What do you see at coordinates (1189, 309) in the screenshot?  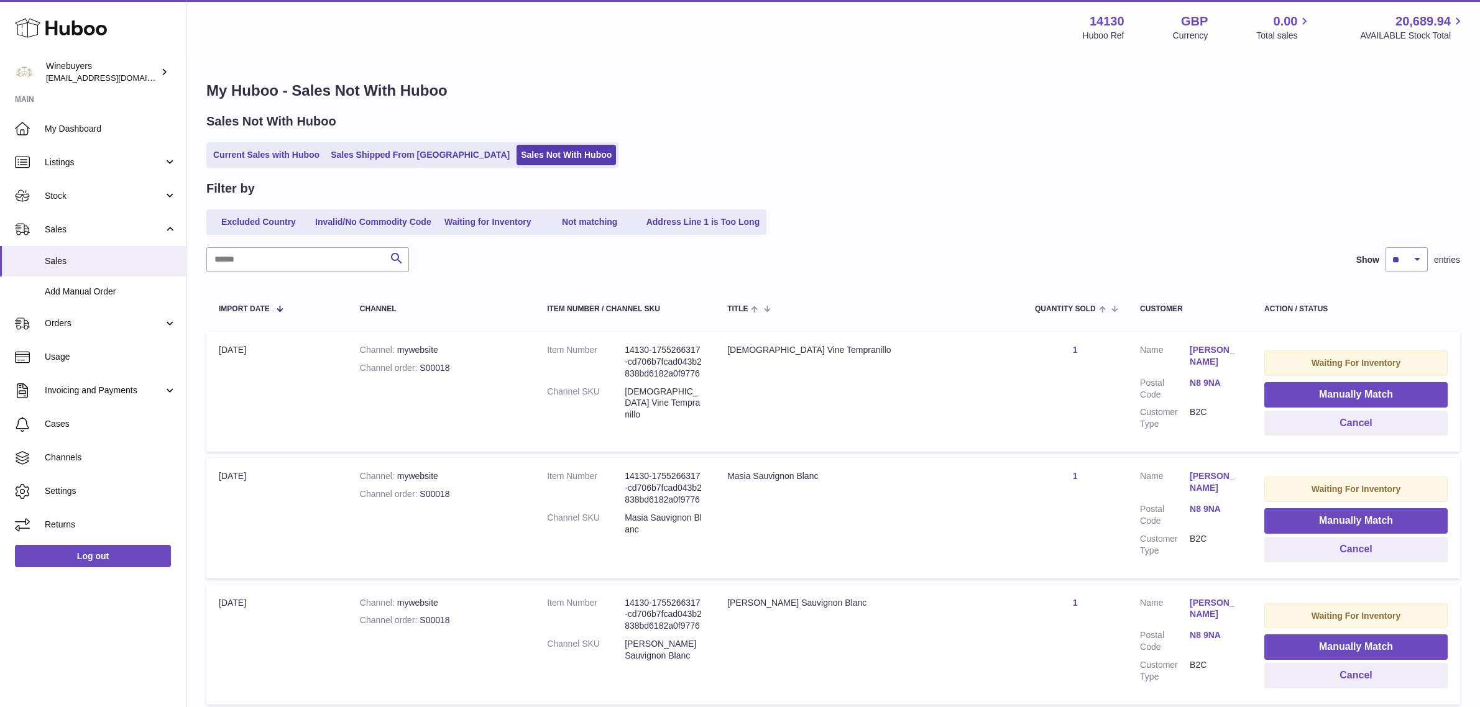 I see `div: Customer` at bounding box center [1189, 309].